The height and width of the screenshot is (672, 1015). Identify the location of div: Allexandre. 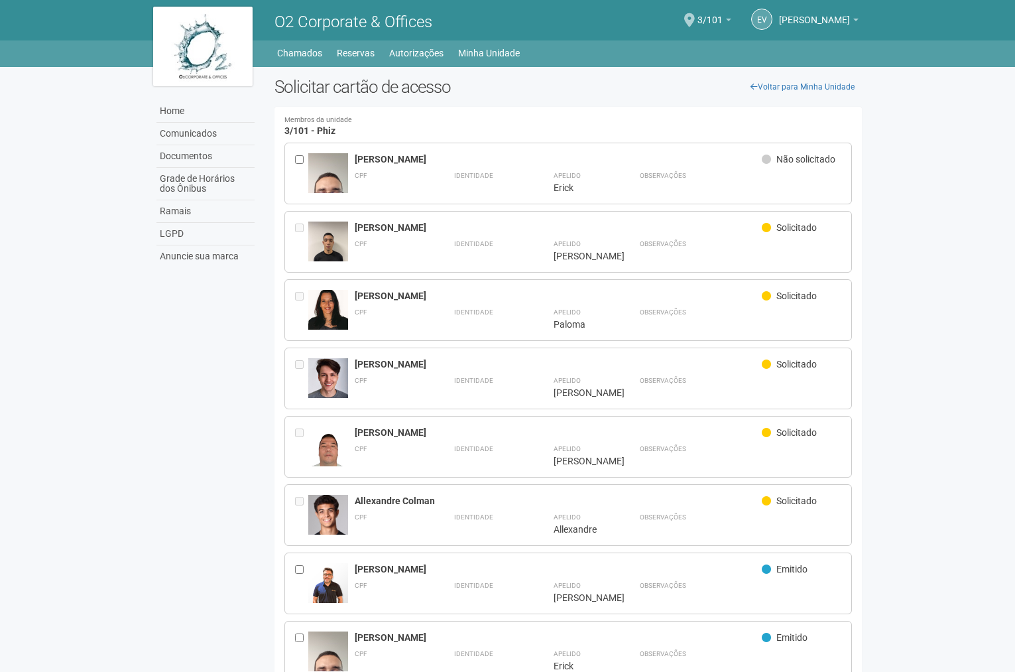
(580, 529).